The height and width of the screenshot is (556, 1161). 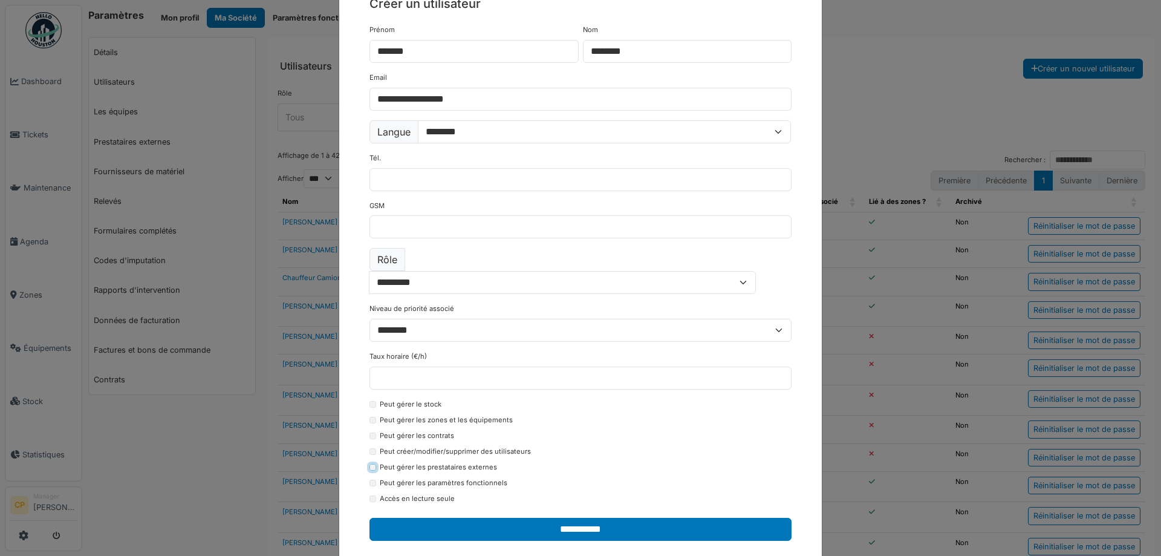 What do you see at coordinates (446, 420) in the screenshot?
I see `label: Peut gérer les zones et les équipements` at bounding box center [446, 420].